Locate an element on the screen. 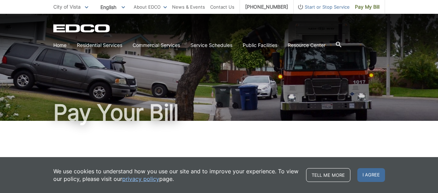 The width and height of the screenshot is (438, 193). span: I agree is located at coordinates (371, 175).